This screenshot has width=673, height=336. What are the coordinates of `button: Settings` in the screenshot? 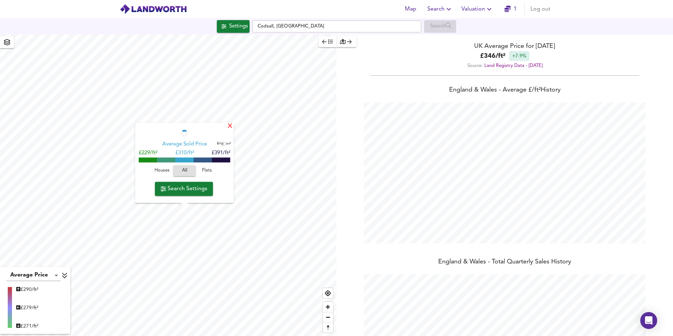 It's located at (233, 26).